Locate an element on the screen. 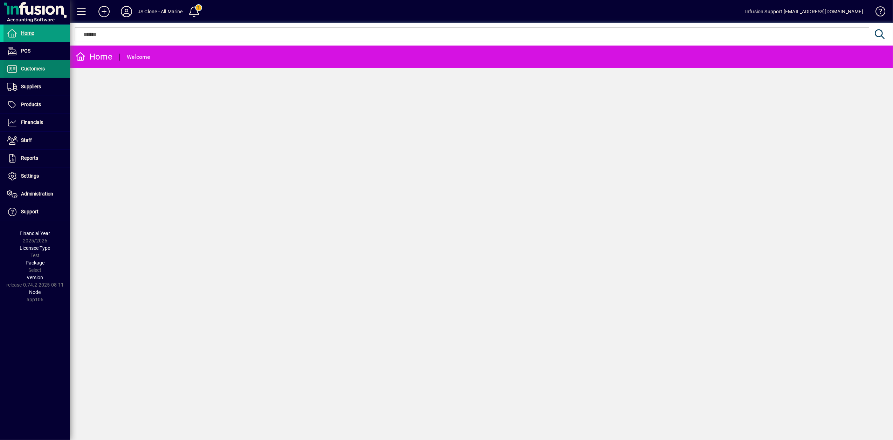 This screenshot has height=440, width=893. a: Customers is located at coordinates (37, 69).